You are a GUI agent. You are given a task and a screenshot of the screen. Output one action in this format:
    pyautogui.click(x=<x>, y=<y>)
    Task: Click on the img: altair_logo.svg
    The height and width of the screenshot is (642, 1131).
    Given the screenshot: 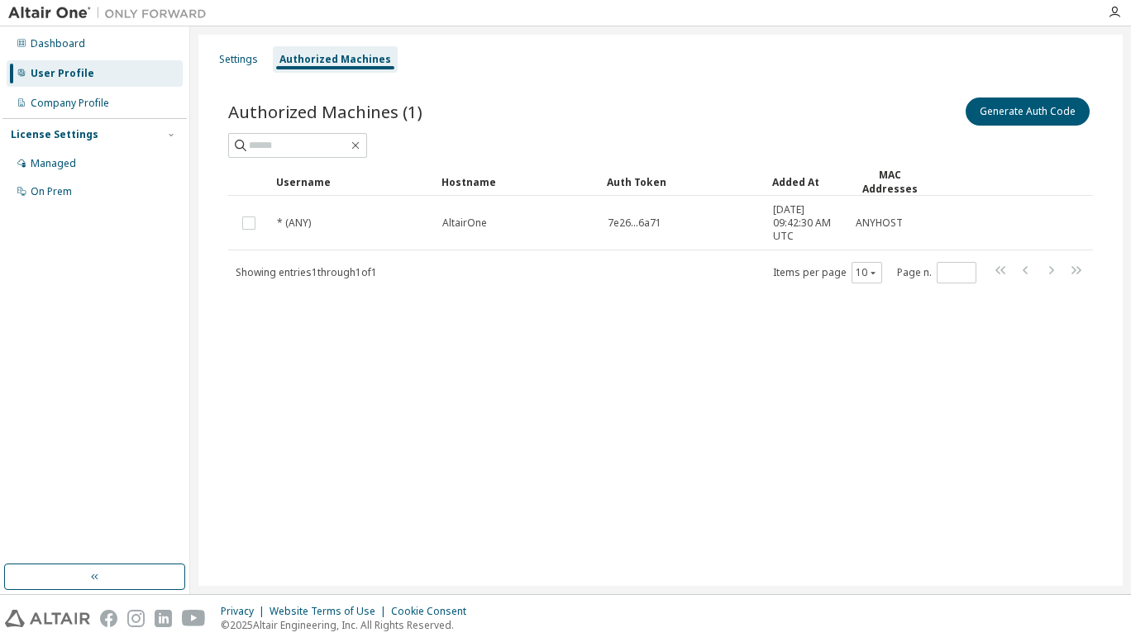 What is the action you would take?
    pyautogui.click(x=47, y=618)
    